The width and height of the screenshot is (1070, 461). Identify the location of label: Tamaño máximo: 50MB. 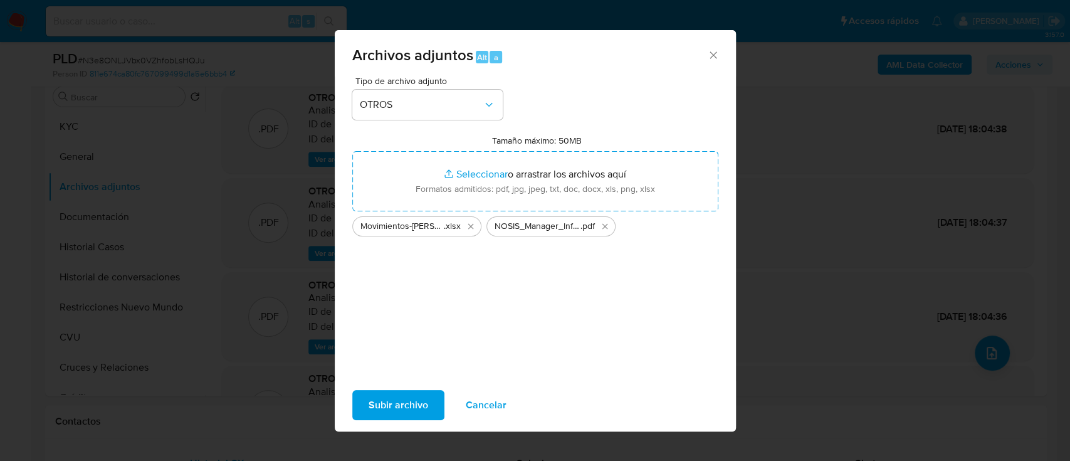
(537, 140).